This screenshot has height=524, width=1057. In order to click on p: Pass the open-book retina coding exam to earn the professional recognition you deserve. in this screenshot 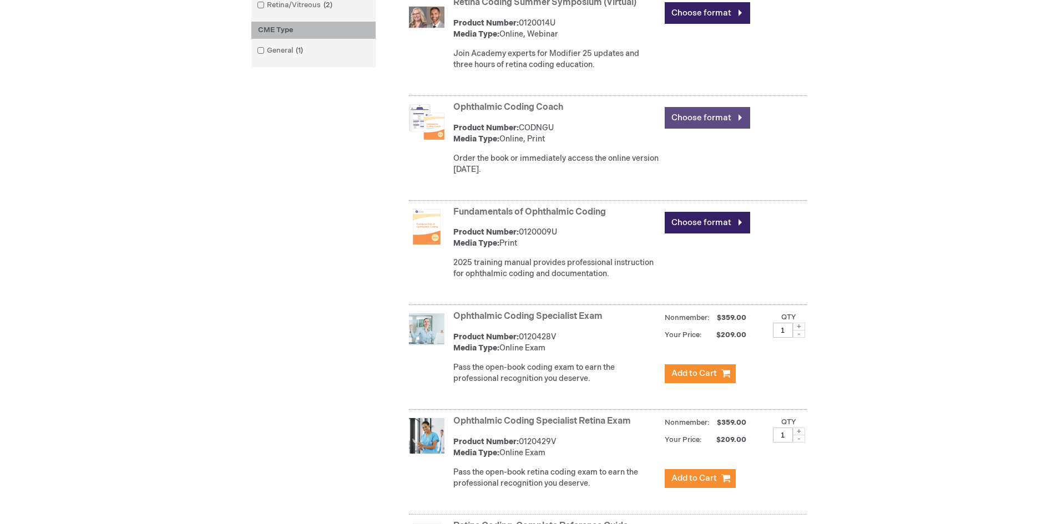, I will do `click(556, 478)`.